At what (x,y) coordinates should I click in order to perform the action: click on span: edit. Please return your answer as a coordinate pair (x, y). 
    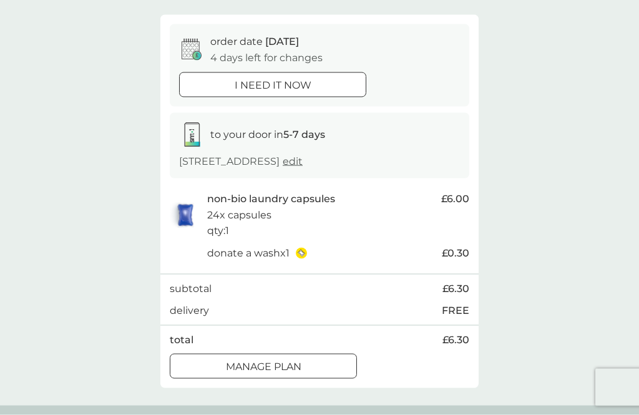
    Looking at the image, I should click on (293, 161).